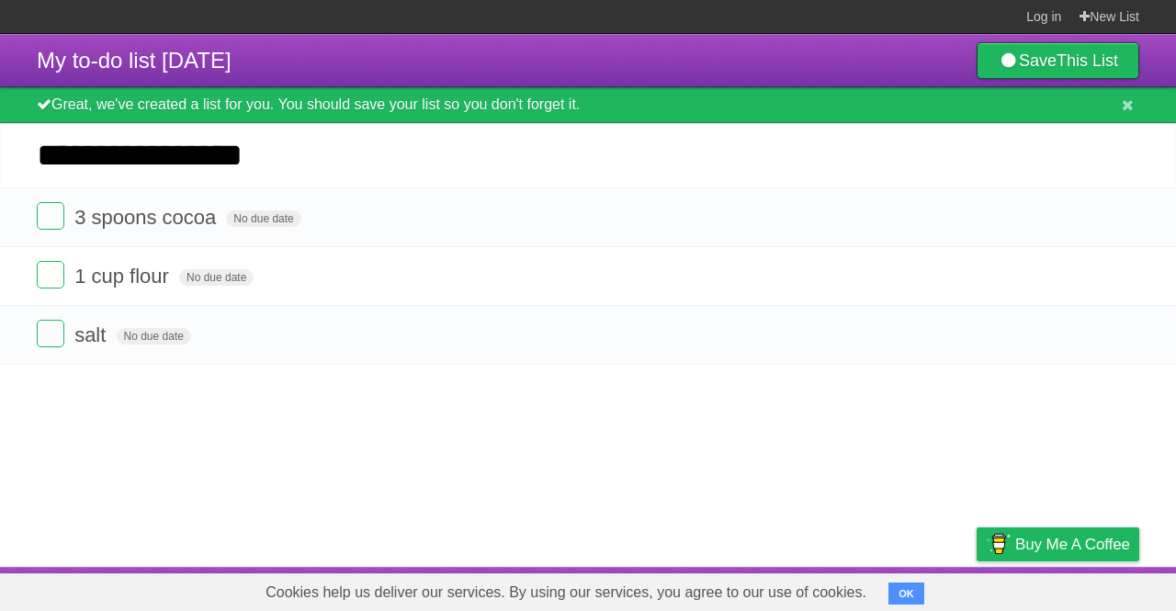 The image size is (1176, 611). Describe the element at coordinates (998, 544) in the screenshot. I see `img: Buy me a coffee` at that location.